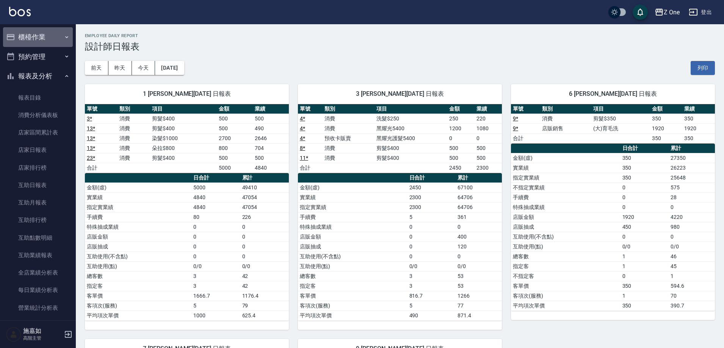 The width and height of the screenshot is (724, 348). What do you see at coordinates (431, 316) in the screenshot?
I see `td: 490` at bounding box center [431, 316].